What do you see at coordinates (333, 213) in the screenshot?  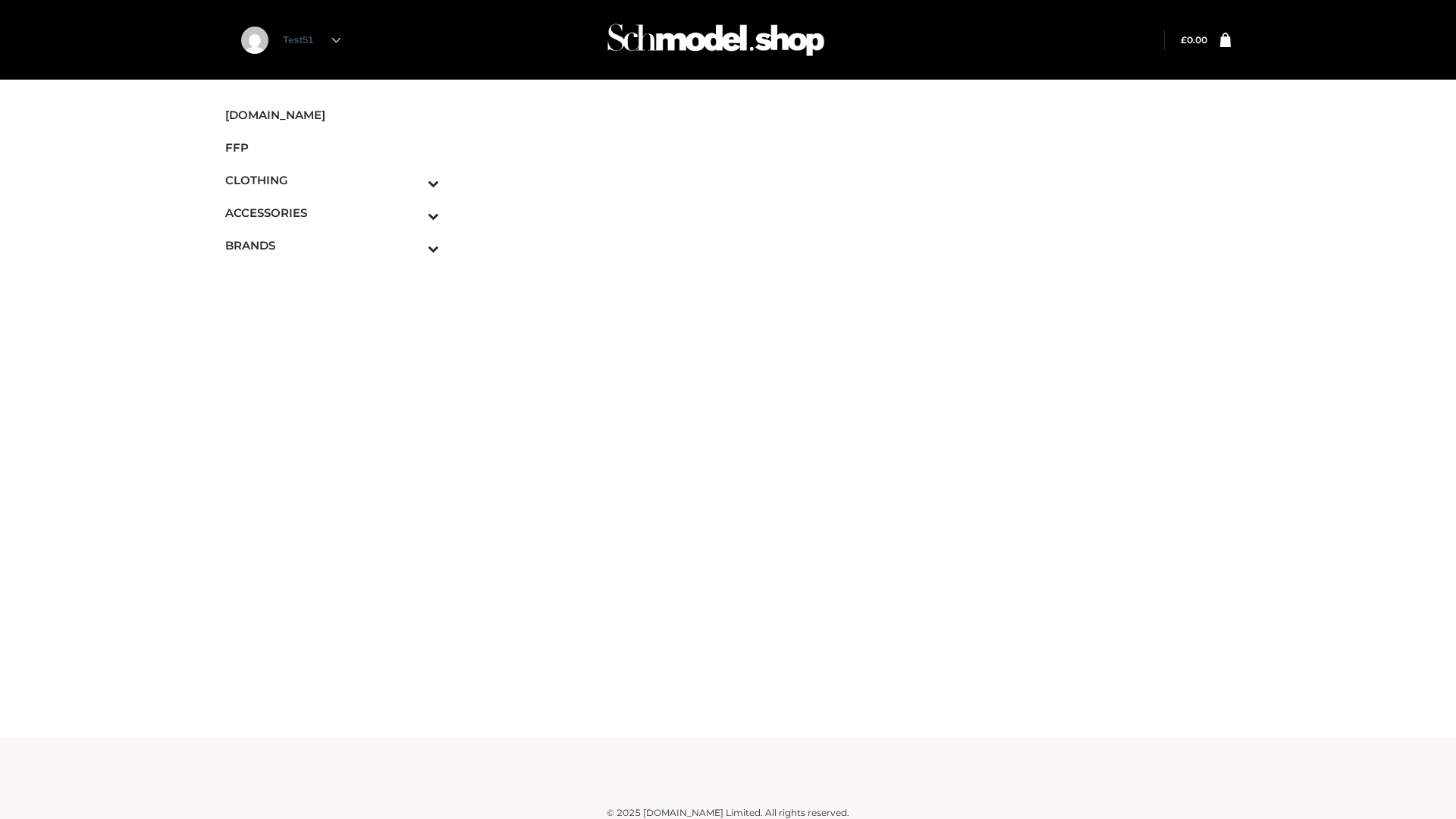 I see `span: ACCESSORIES` at bounding box center [333, 213].